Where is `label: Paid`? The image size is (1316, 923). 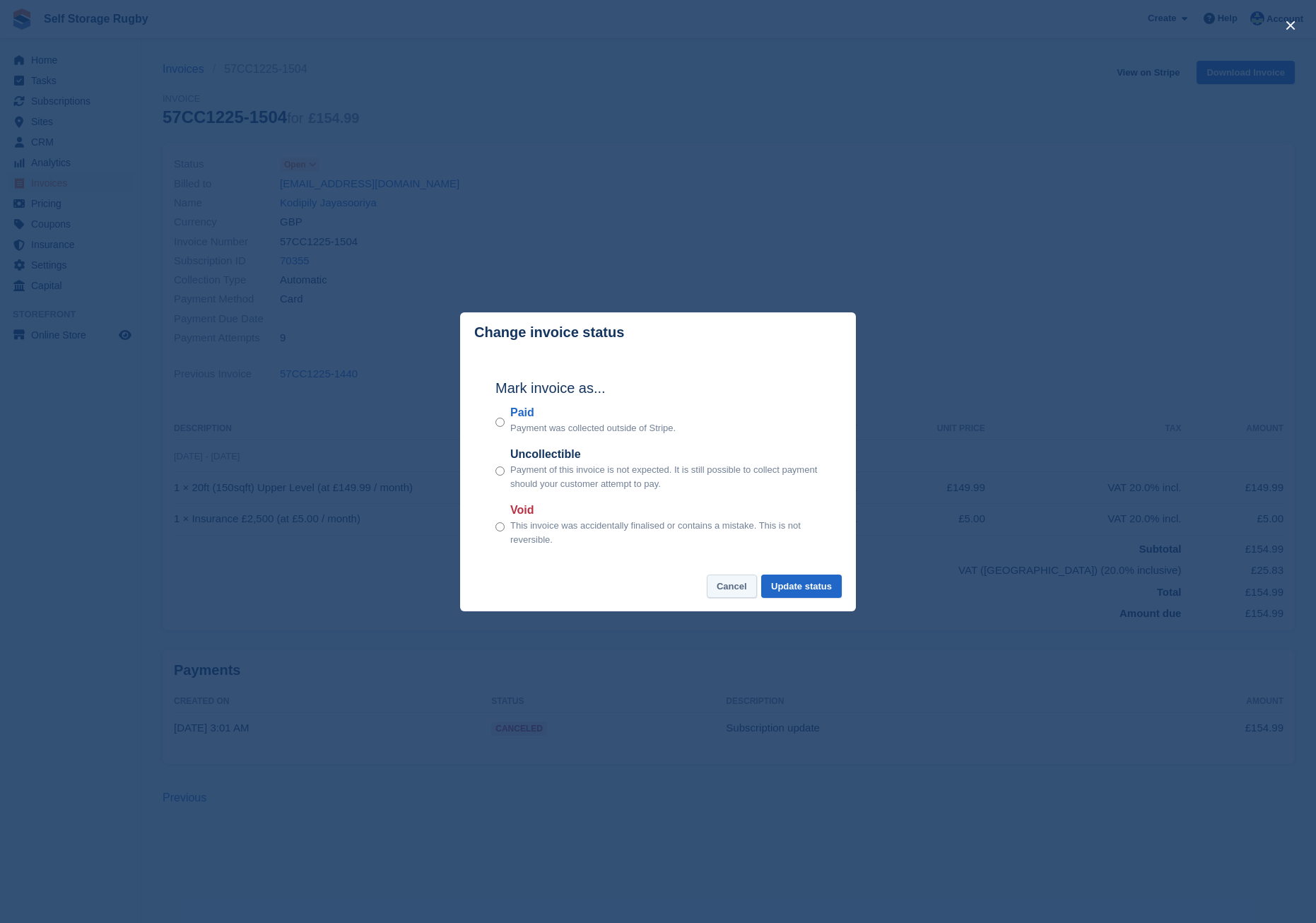 label: Paid is located at coordinates (593, 413).